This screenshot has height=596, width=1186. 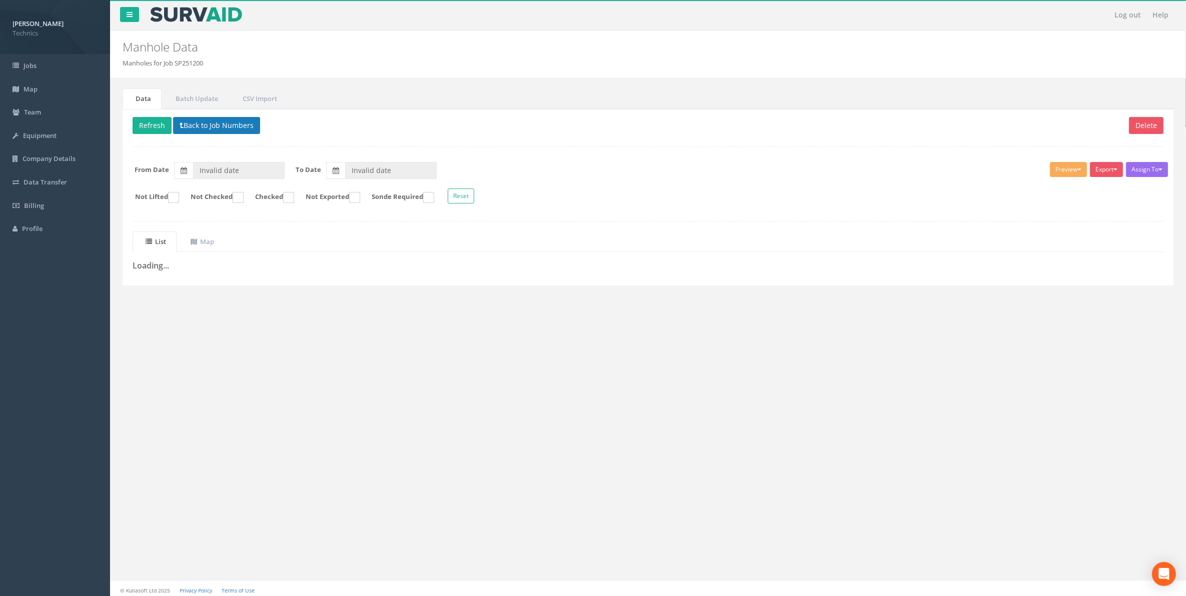 I want to click on button: Export, so click(x=1107, y=170).